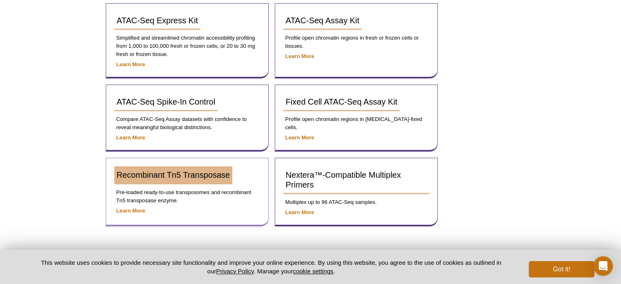 Image resolution: width=621 pixels, height=284 pixels. Describe the element at coordinates (356, 42) in the screenshot. I see `p: Profile open chromatin regions in fresh or frozen cells or tissues.` at that location.